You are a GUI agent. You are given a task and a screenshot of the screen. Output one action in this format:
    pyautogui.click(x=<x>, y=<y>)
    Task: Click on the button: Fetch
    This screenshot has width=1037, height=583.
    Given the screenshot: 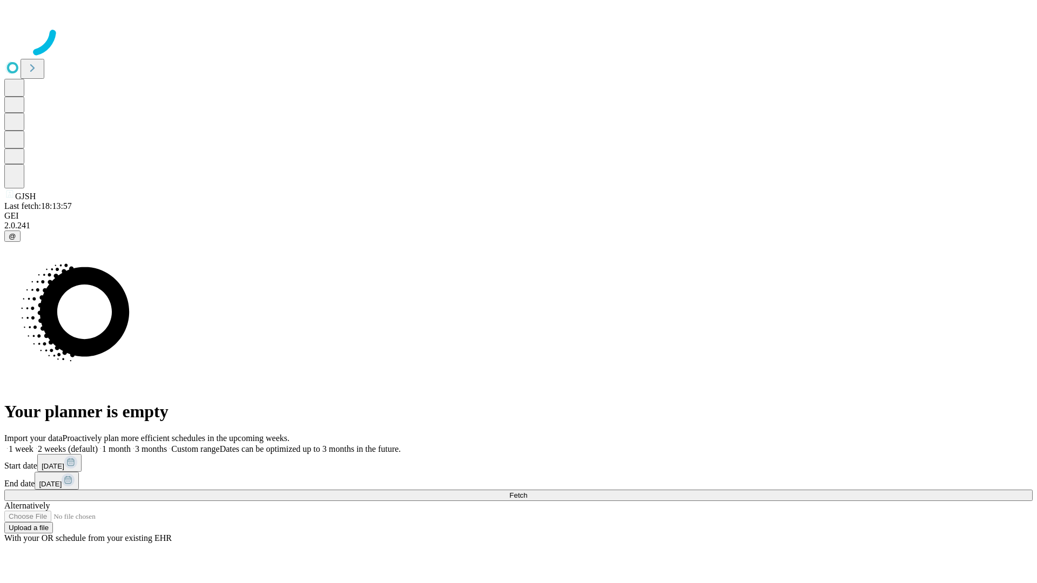 What is the action you would take?
    pyautogui.click(x=519, y=495)
    